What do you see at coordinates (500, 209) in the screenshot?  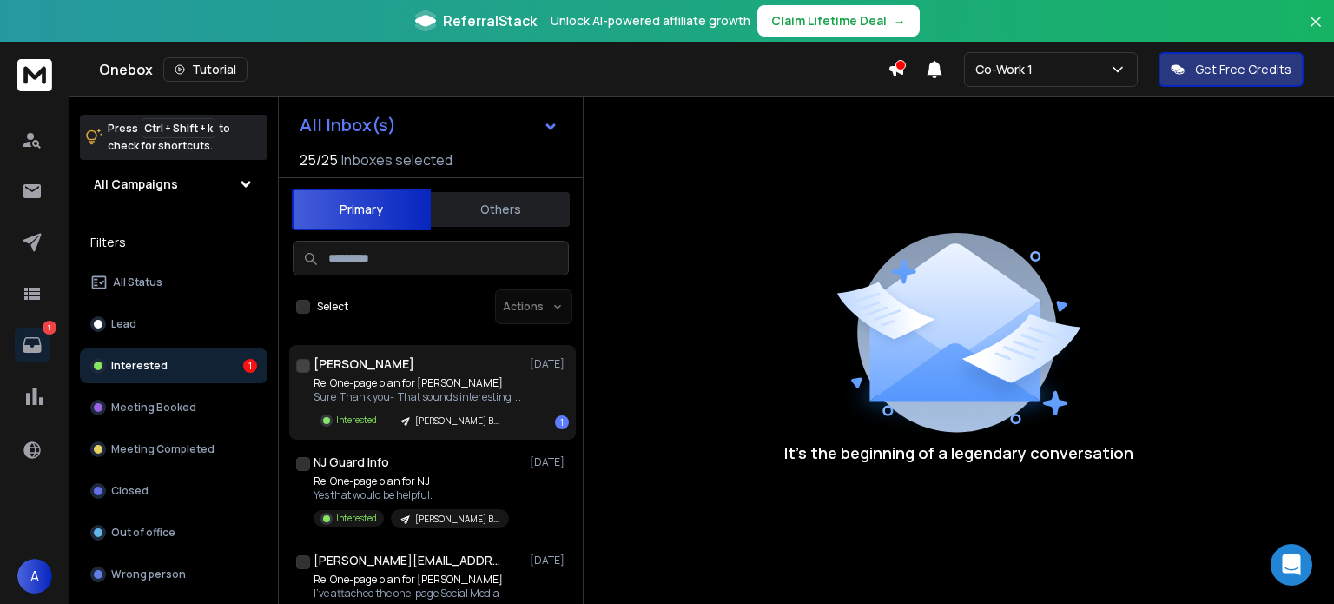 I see `button: Others` at bounding box center [500, 209].